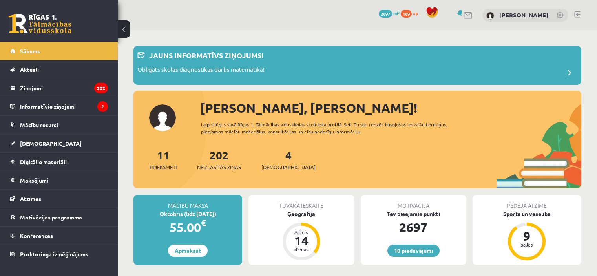 This screenshot has width=597, height=276. What do you see at coordinates (43, 162) in the screenshot?
I see `span: Digitālie materiāli` at bounding box center [43, 162].